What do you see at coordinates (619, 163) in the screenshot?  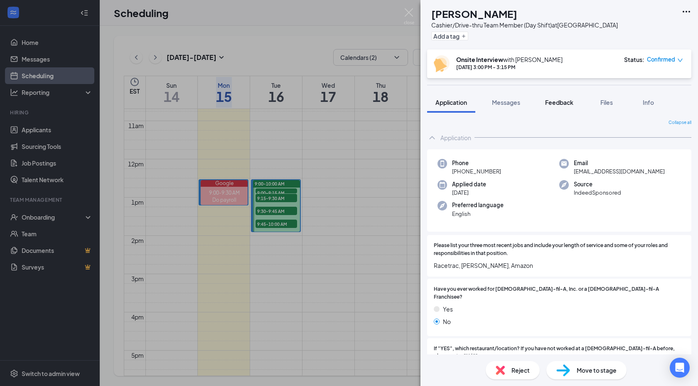 I see `span: Email` at bounding box center [619, 163].